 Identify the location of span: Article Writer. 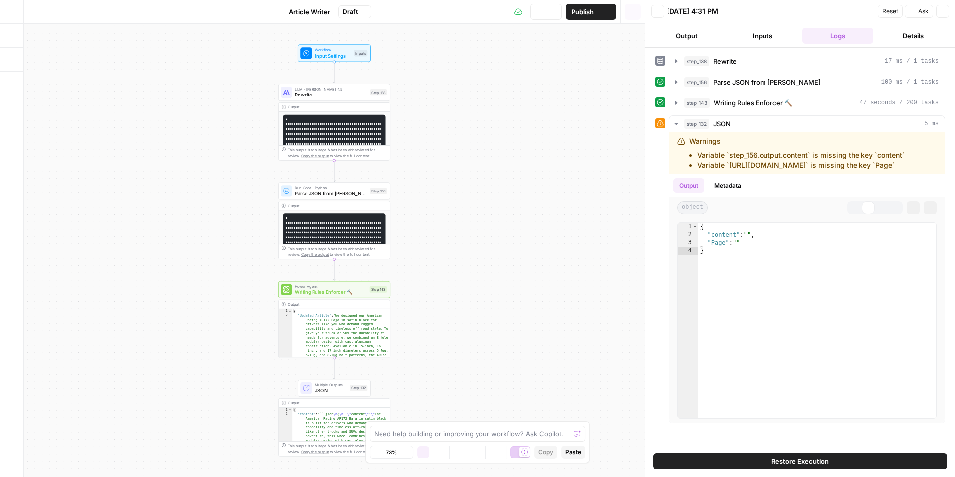
(309, 12).